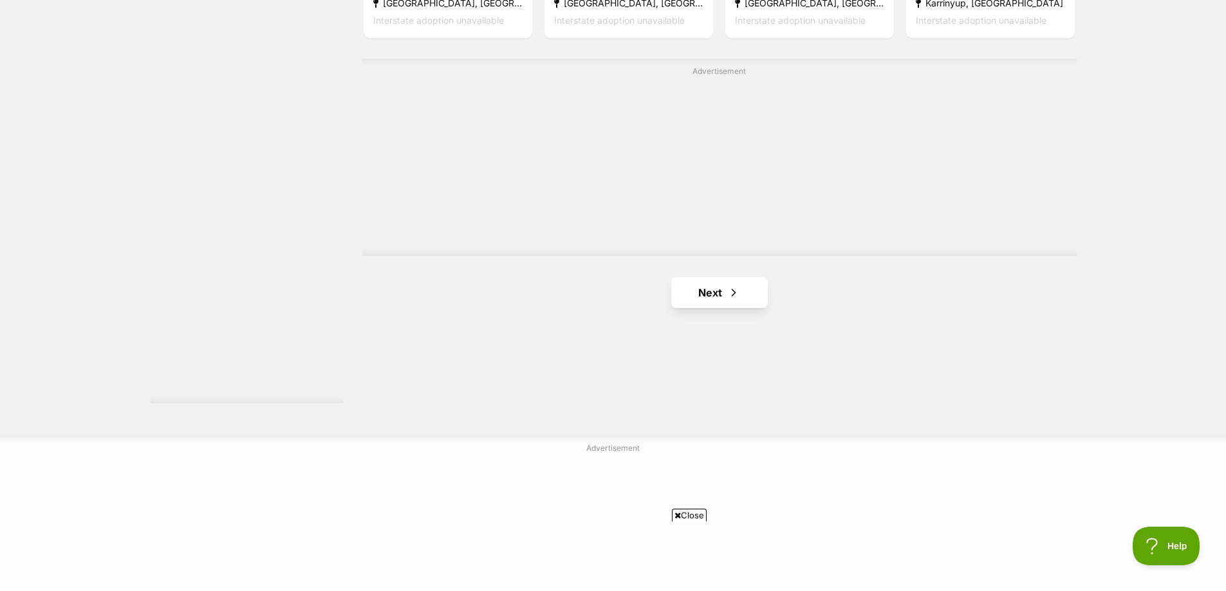  I want to click on a: Next page, so click(719, 293).